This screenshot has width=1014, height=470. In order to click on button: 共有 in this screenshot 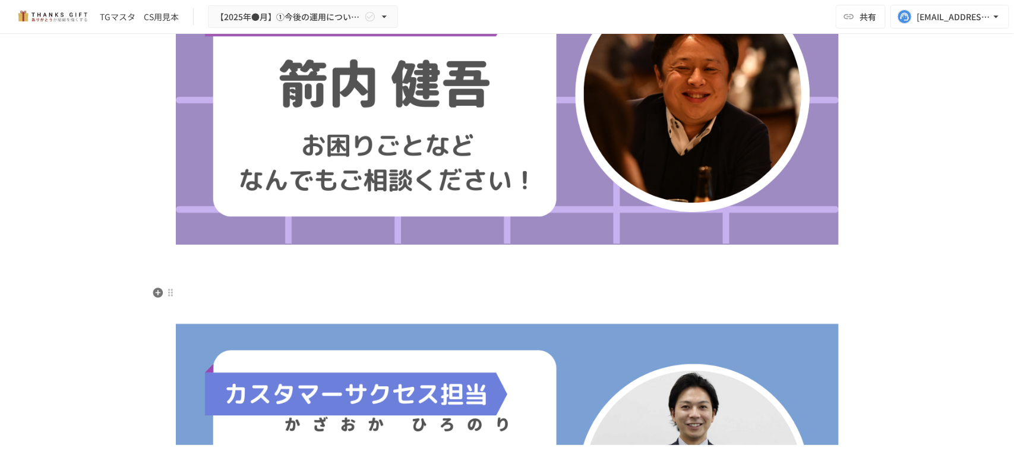, I will do `click(861, 17)`.